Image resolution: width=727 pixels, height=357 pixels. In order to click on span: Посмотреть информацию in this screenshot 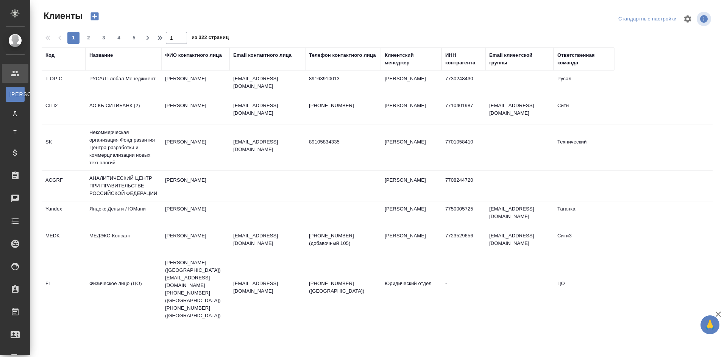, I will do `click(704, 19)`.